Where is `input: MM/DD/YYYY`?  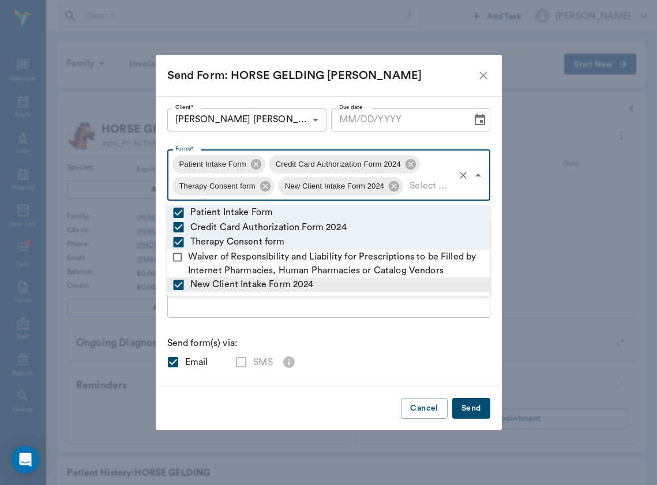
input: MM/DD/YYYY is located at coordinates (397, 120).